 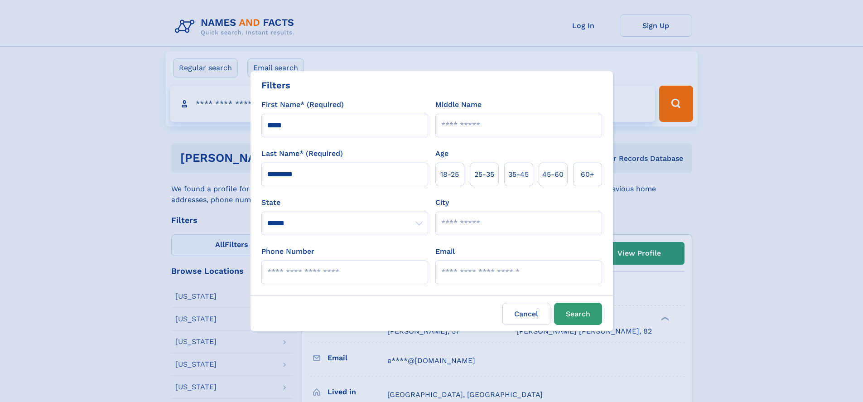 I want to click on button: Search, so click(x=578, y=313).